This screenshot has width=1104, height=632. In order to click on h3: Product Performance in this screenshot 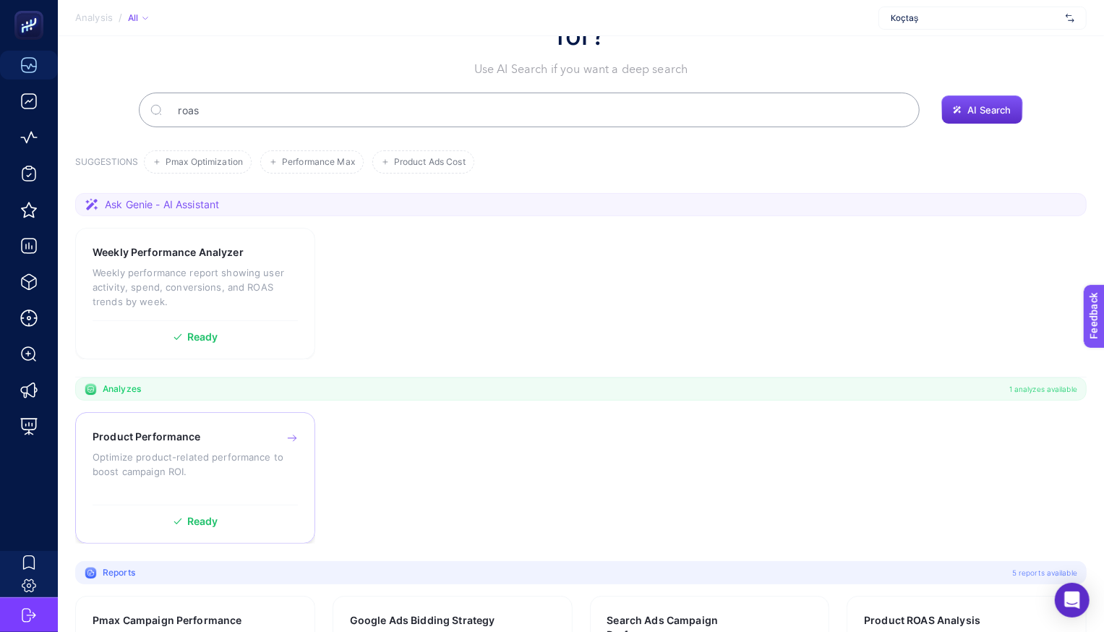, I will do `click(147, 437)`.